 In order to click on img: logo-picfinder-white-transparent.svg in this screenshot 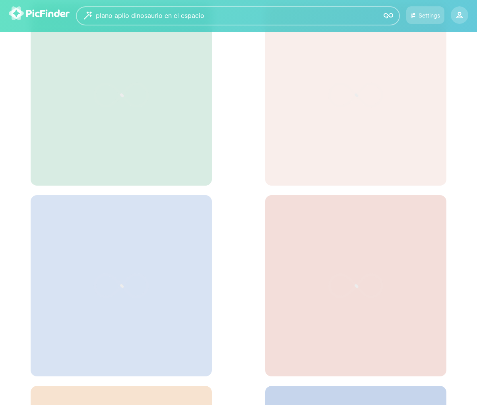, I will do `click(39, 13)`.